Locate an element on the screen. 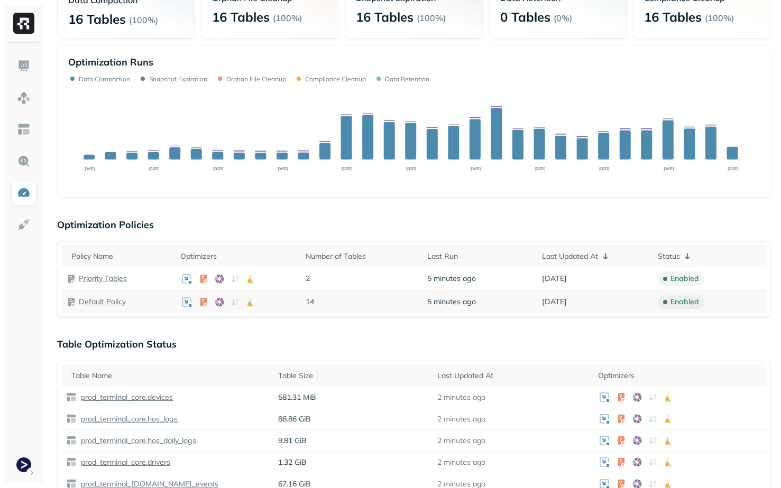 The image size is (781, 488). div: Number of Tables is located at coordinates (361, 256).